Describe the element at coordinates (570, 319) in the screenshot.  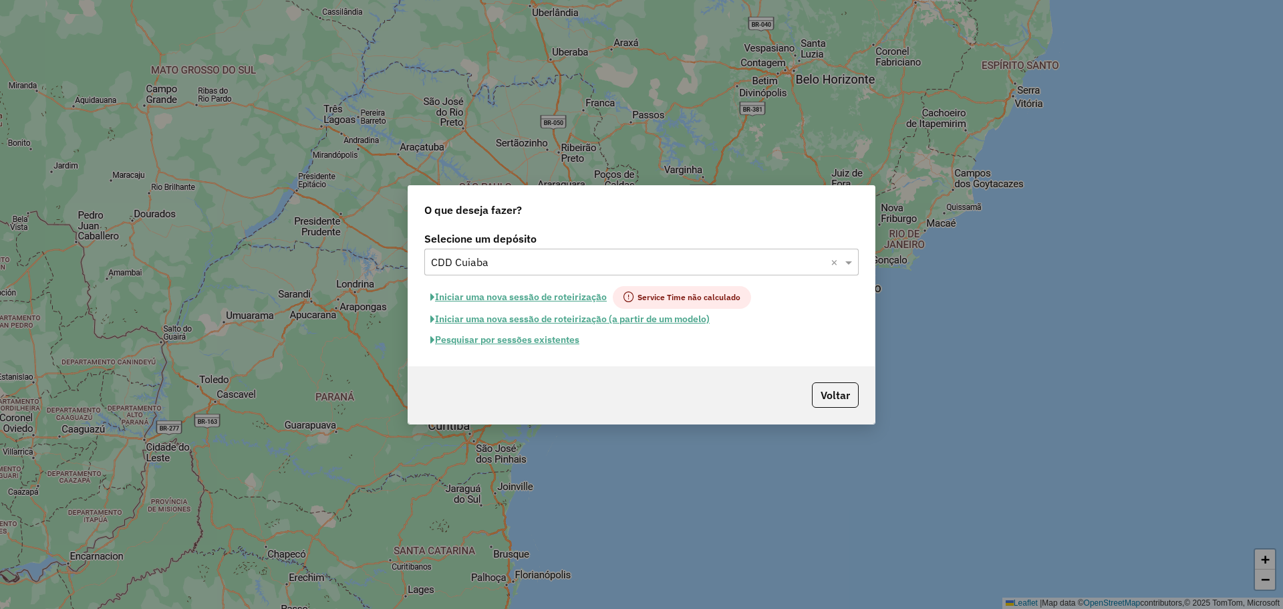
I see `button: Iniciar uma nova sessão de roteirização (a partir de um modelo)` at that location.